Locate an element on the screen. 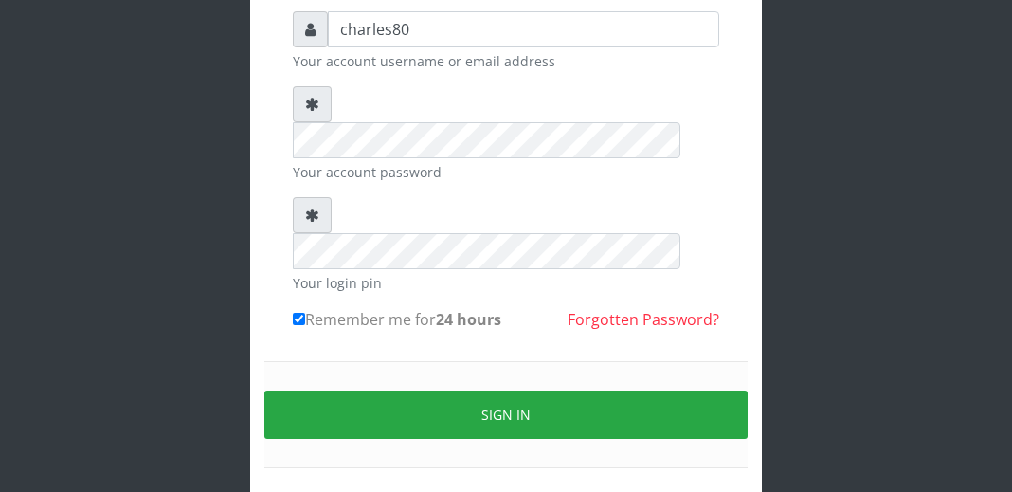 This screenshot has width=1012, height=492. input: Username or email address is located at coordinates (523, 29).